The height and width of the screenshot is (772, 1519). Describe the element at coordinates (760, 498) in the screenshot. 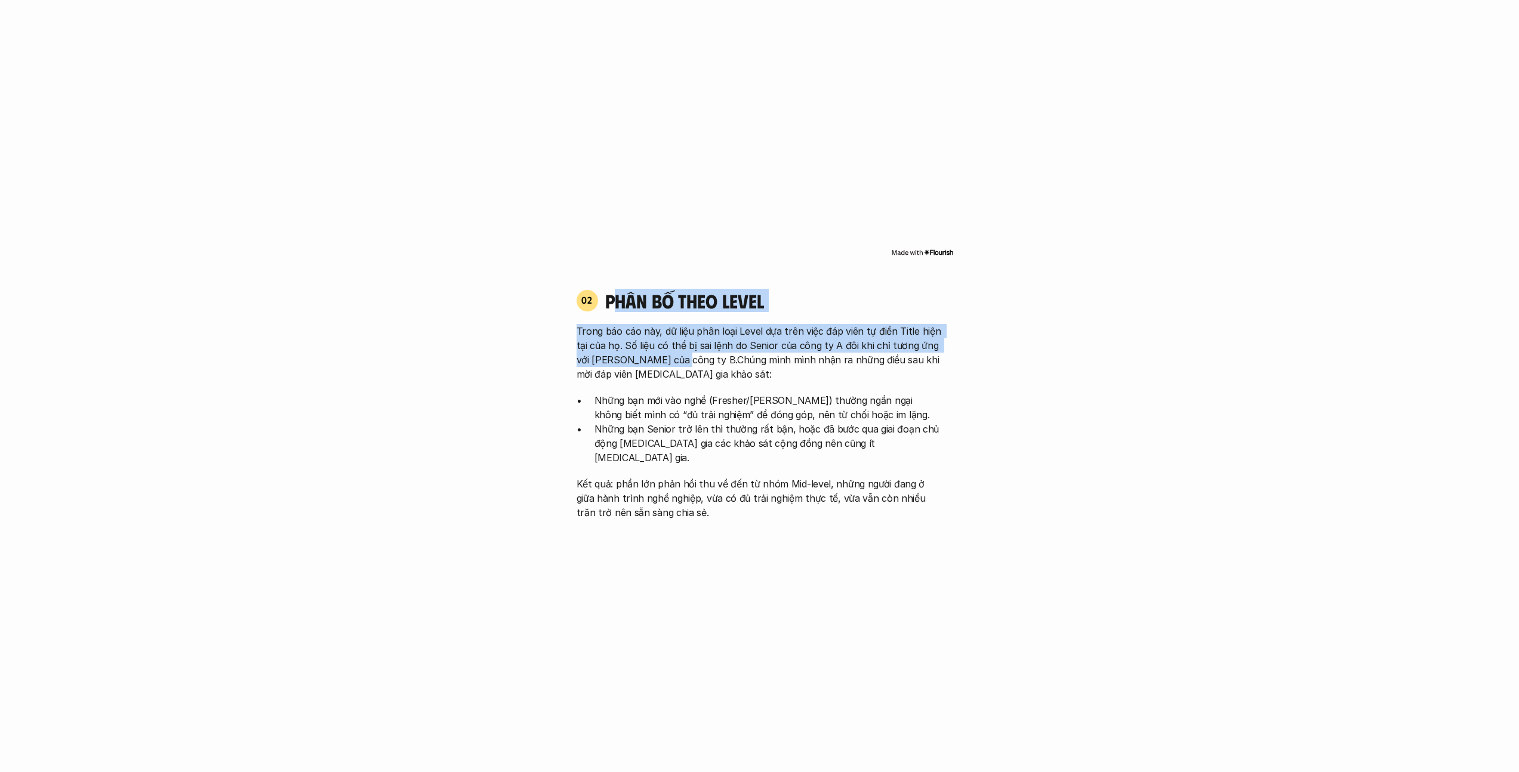

I see `p: Kết quả: phần lớn phản hồi thu về đến từ nhóm Mid-level, những người đang ở giữa hành trình nghề ...` at that location.